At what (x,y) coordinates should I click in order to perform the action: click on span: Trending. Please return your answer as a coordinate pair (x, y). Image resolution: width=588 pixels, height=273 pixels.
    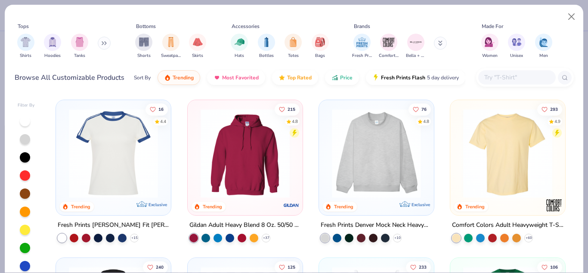
    Looking at the image, I should click on (183, 78).